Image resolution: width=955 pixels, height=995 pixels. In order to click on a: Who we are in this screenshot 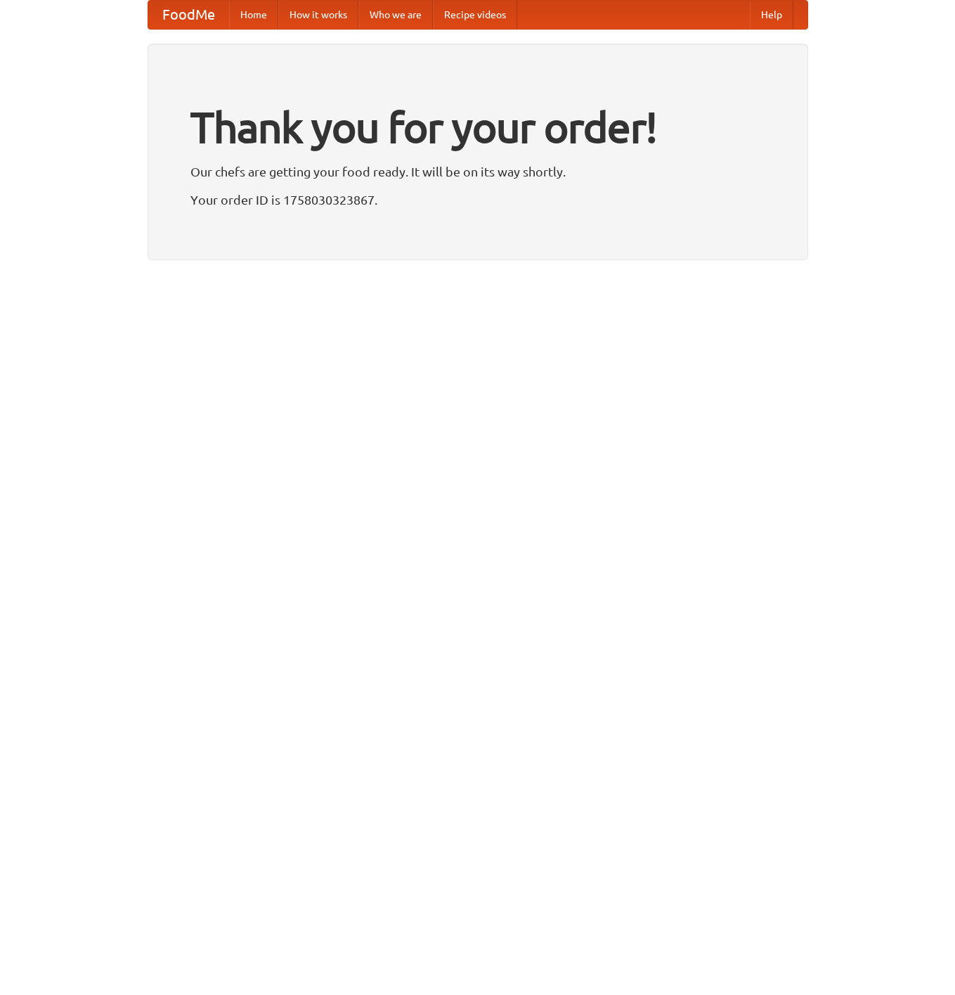, I will do `click(396, 15)`.